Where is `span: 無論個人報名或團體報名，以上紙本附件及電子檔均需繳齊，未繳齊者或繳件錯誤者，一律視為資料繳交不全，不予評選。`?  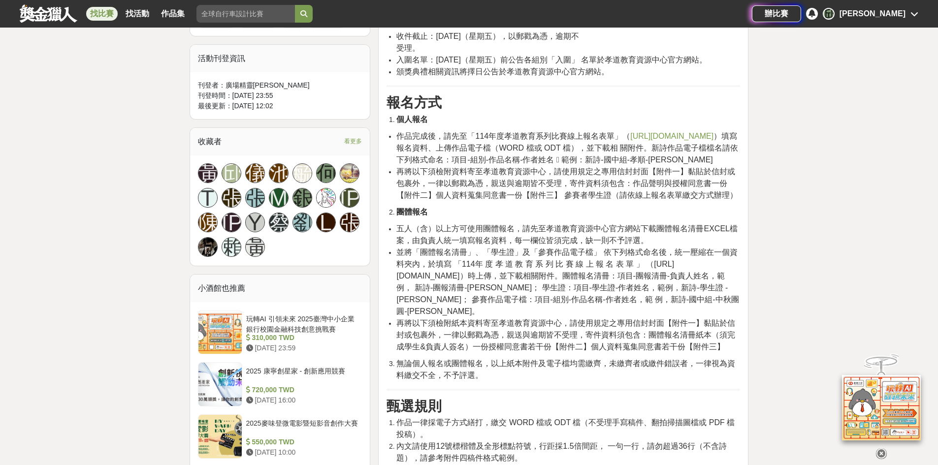
span: 無論個人報名或團體報名，以上紙本附件及電子檔均需繳齊，未繳齊者或繳件錯誤者，一律視為資料繳交不全，不予評選。 is located at coordinates (565, 369).